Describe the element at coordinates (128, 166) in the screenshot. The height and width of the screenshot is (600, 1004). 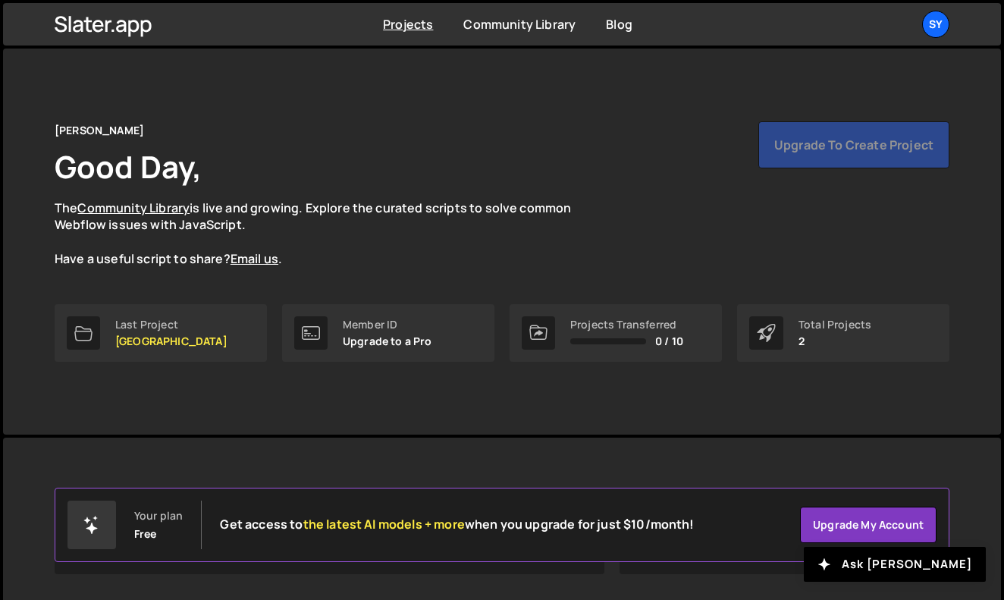
I see `h1: Good Day,` at that location.